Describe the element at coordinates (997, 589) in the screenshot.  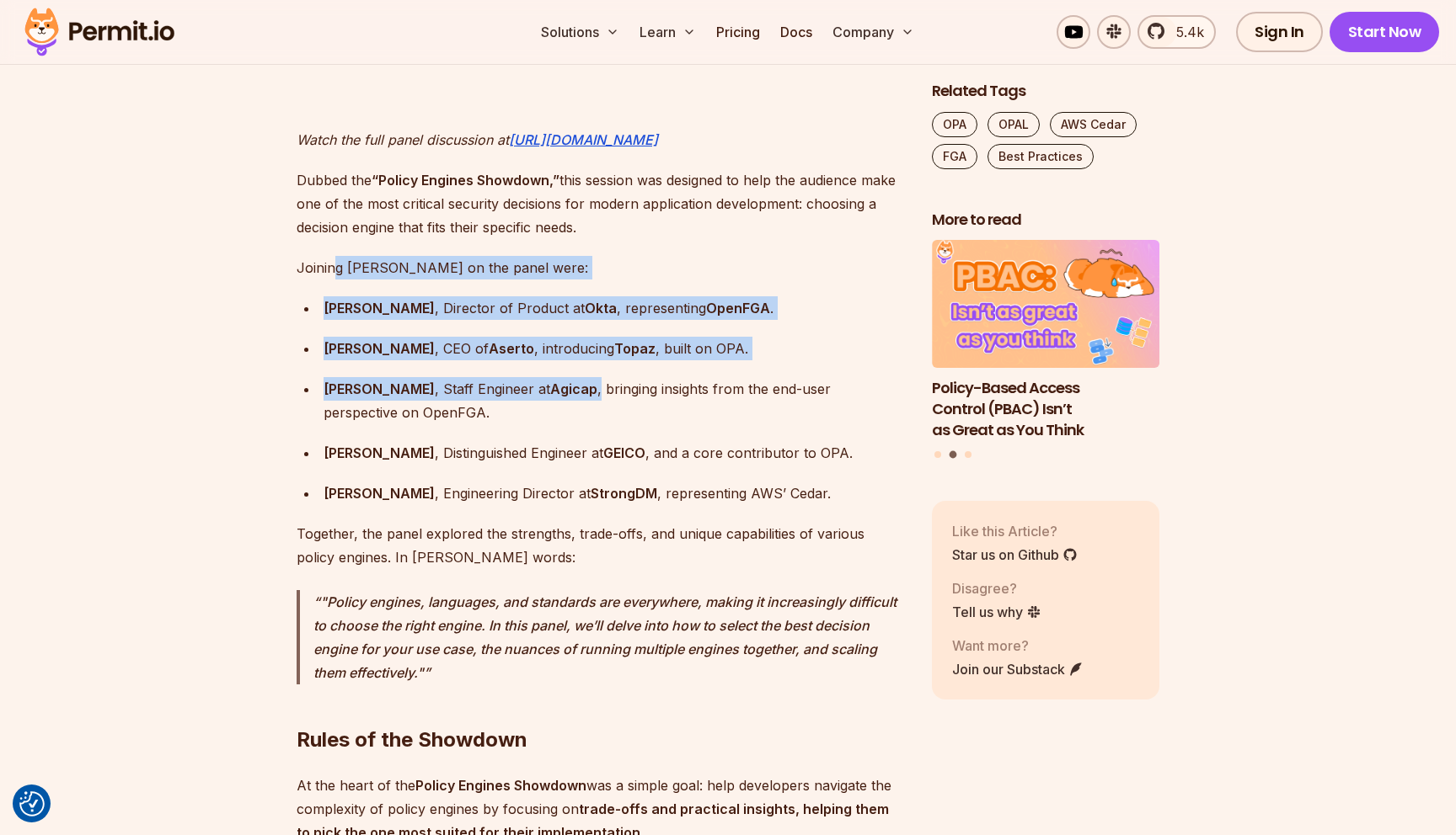
I see `p: Disagree?` at that location.